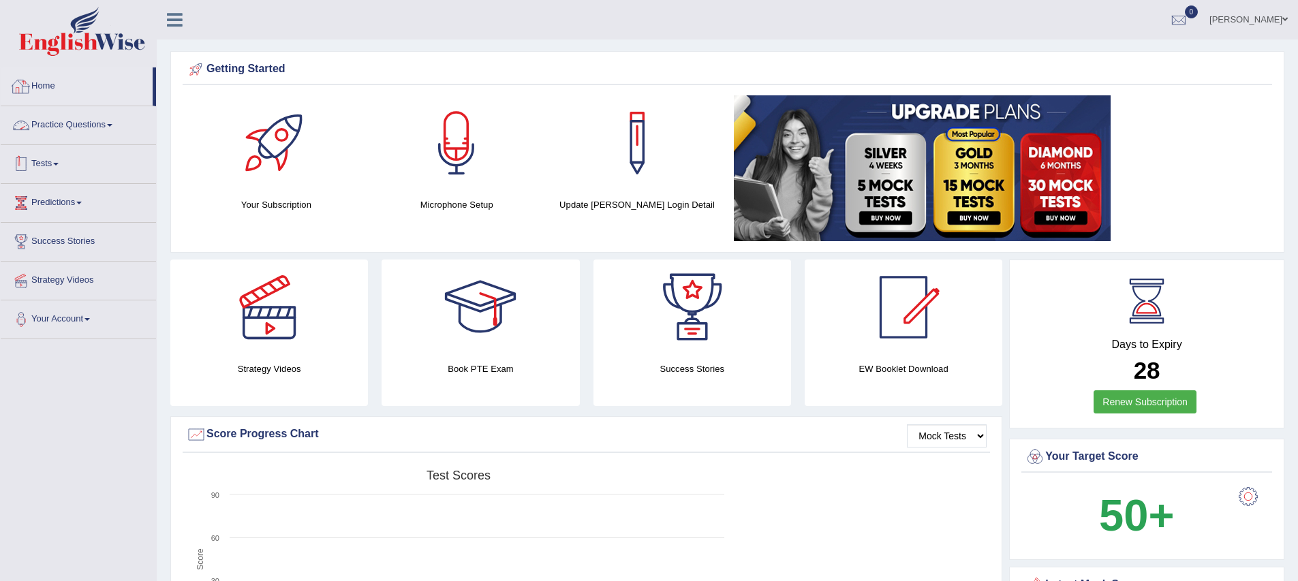 This screenshot has height=581, width=1298. What do you see at coordinates (459, 476) in the screenshot?
I see `tspan: Test scores` at bounding box center [459, 476].